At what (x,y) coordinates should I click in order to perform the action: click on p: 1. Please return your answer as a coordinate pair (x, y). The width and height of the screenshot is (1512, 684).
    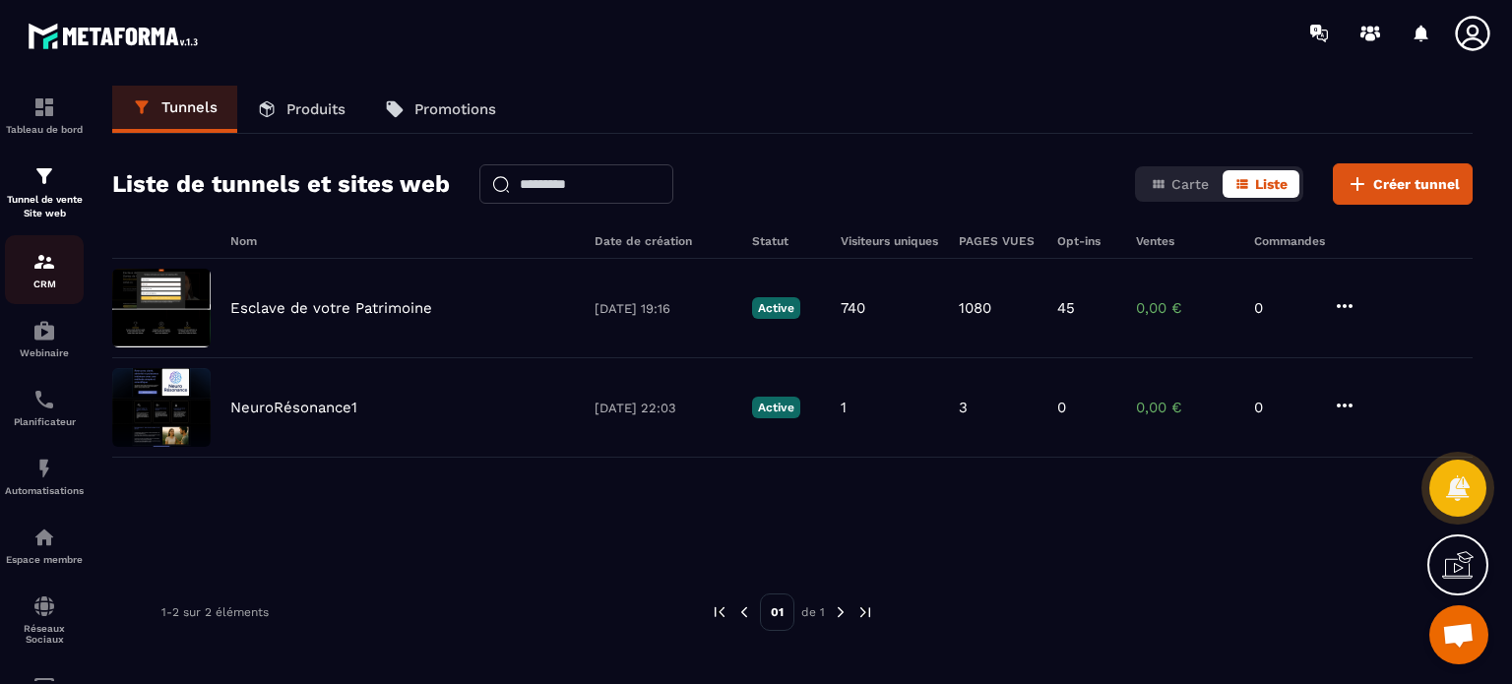
    Looking at the image, I should click on (844, 408).